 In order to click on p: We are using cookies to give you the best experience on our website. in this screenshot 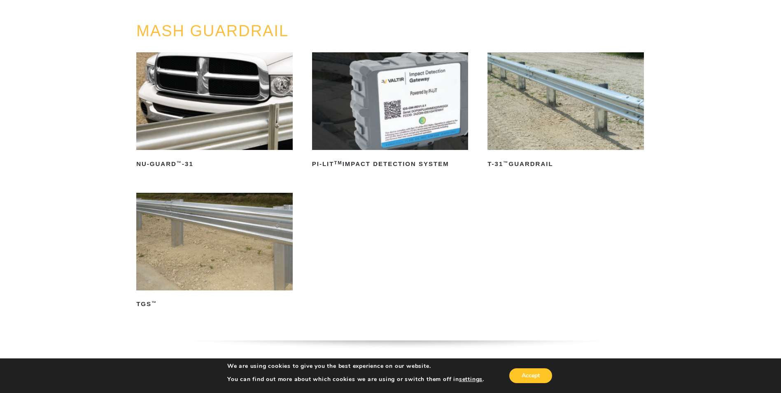, I will do `click(356, 366)`.